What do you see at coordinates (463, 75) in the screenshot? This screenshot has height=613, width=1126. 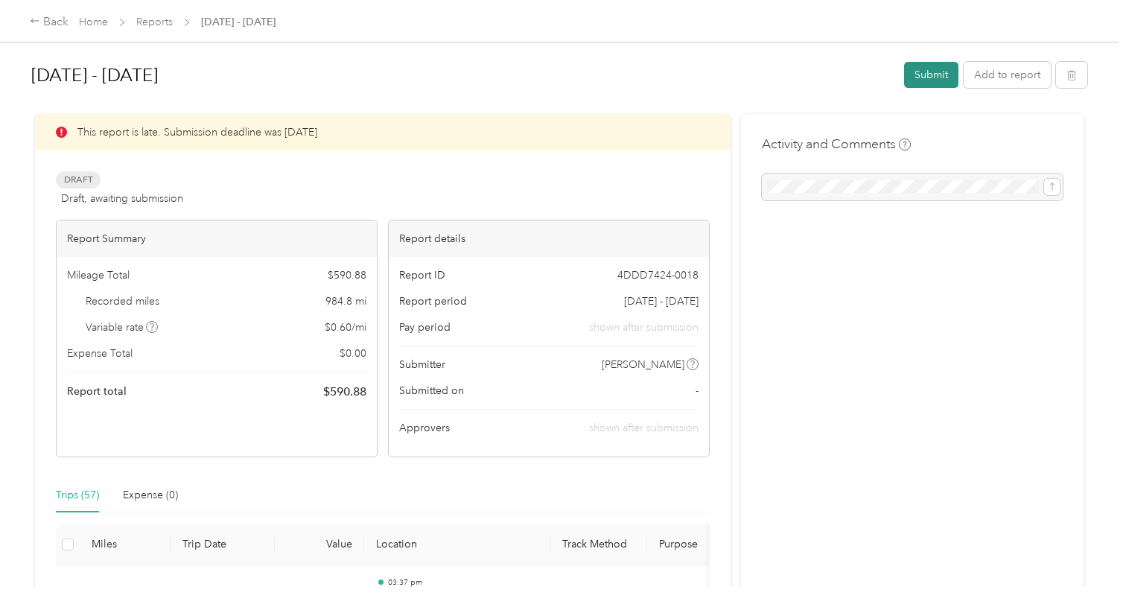 I see `h1: Sep 14 - 27, 2025` at bounding box center [463, 75].